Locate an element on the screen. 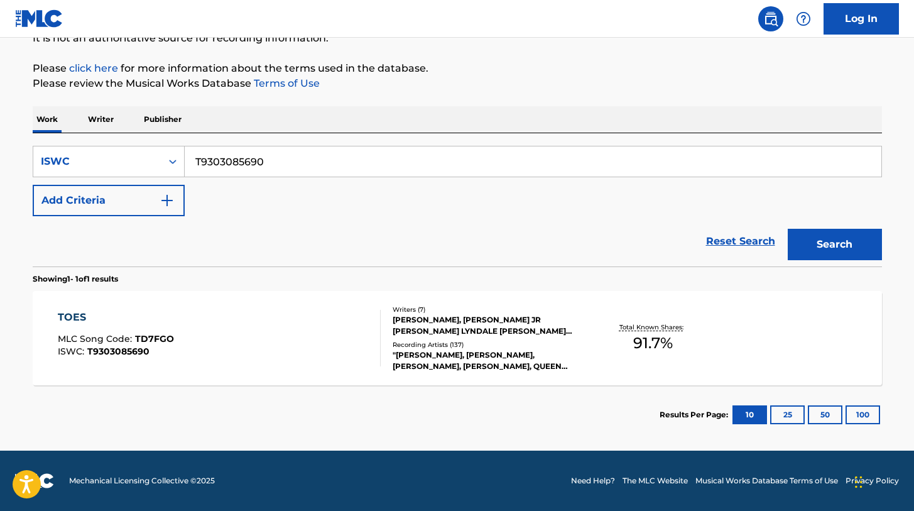  div: Drag is located at coordinates (859, 482).